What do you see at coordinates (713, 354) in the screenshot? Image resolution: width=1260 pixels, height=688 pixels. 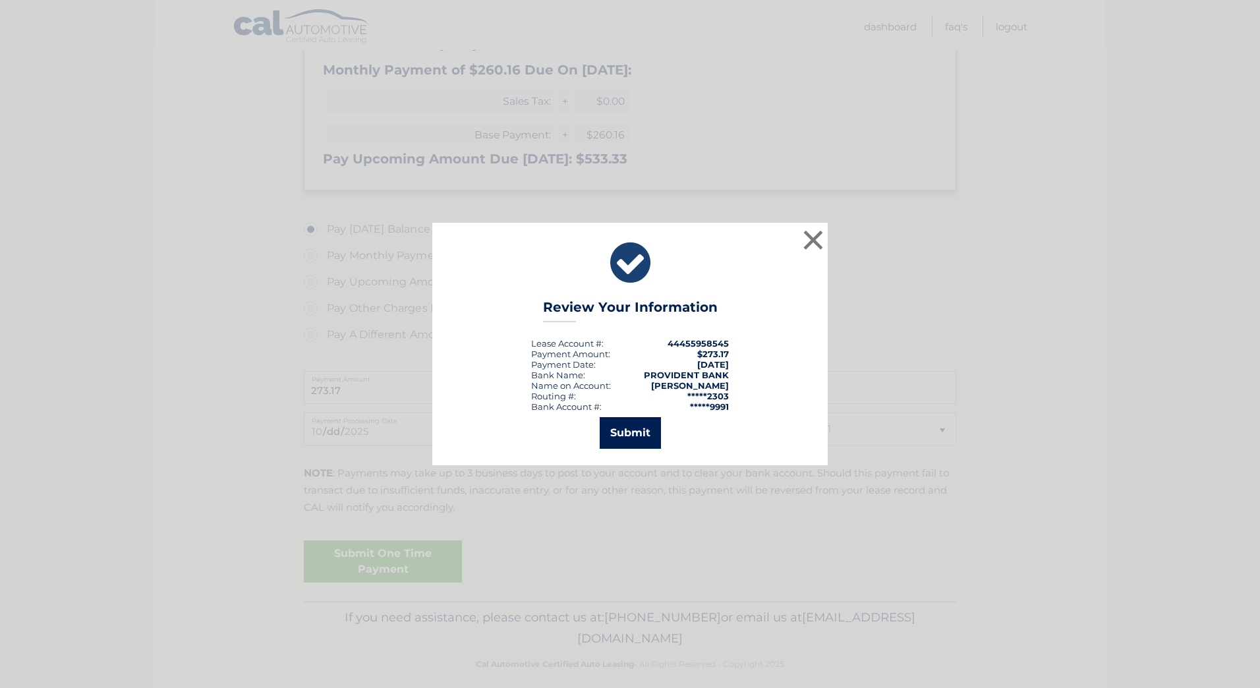 I see `span: $273.17` at bounding box center [713, 354].